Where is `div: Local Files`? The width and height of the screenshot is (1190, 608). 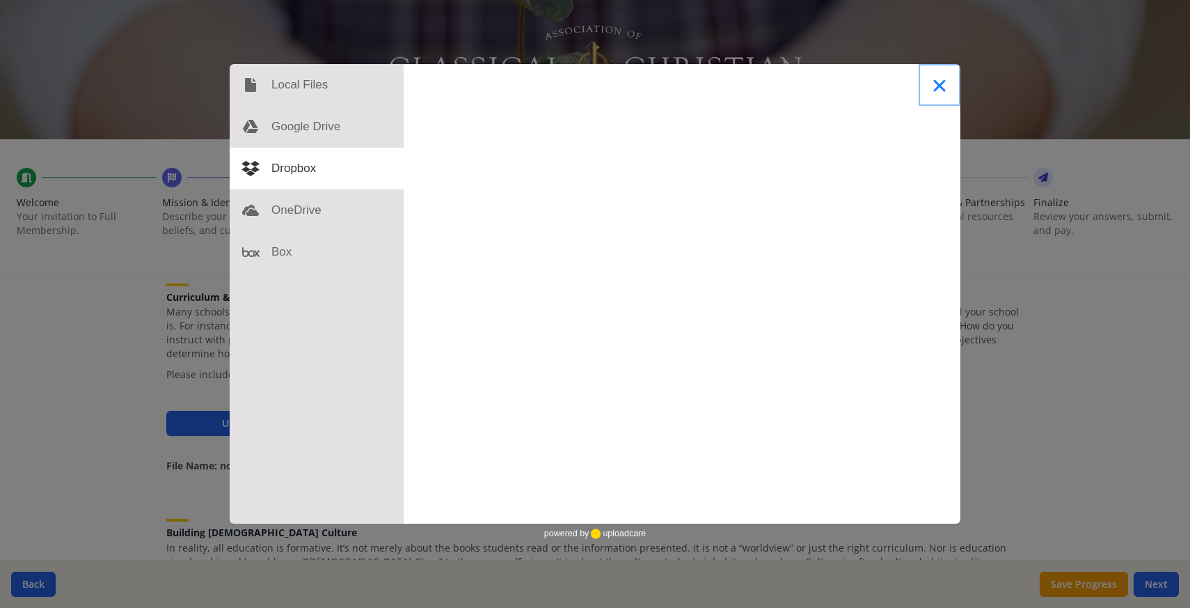 div: Local Files is located at coordinates (317, 85).